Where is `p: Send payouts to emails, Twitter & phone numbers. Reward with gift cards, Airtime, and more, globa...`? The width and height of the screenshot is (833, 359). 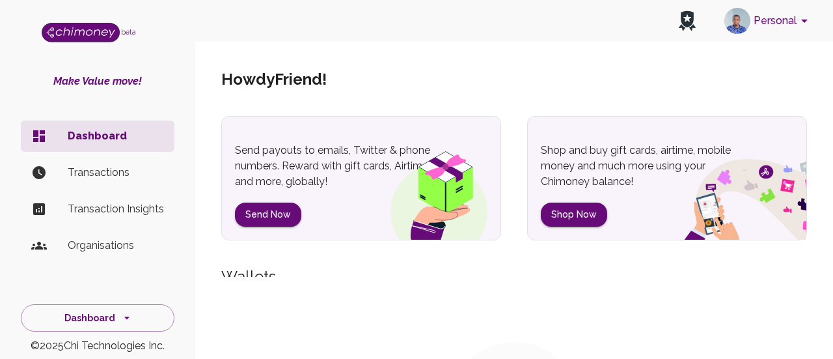
p: Send payouts to emails, Twitter & phone numbers. Reward with gift cards, Airtime, and more, globa... is located at coordinates (340, 166).